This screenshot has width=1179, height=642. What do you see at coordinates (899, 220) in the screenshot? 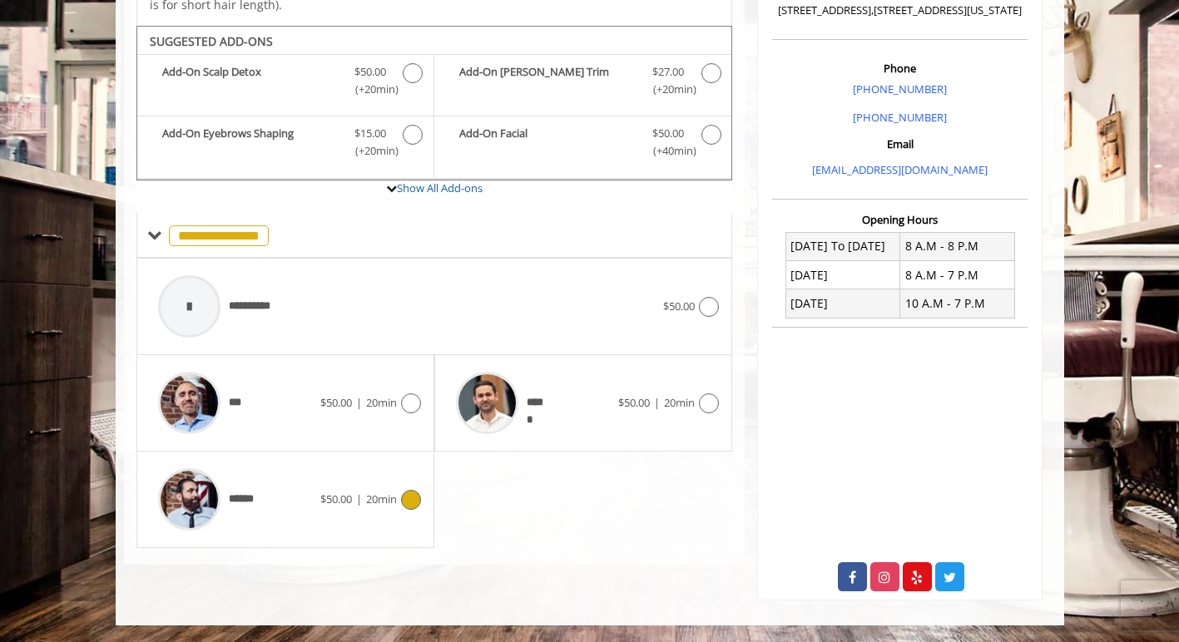
I see `h3: Opening Hours` at bounding box center [899, 220].